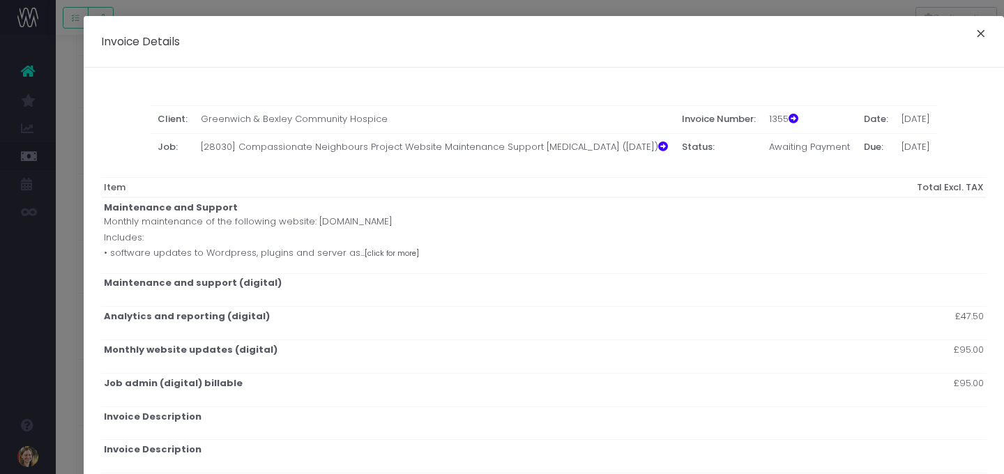 The height and width of the screenshot is (474, 1004). What do you see at coordinates (981, 36) in the screenshot?
I see `button: Close` at bounding box center [981, 36].